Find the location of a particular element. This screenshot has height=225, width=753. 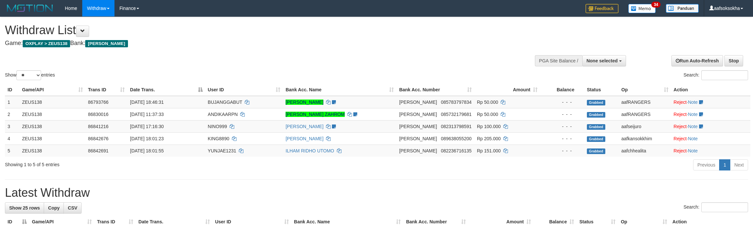

th: Game/API: activate to sort column ascending is located at coordinates (52, 90).